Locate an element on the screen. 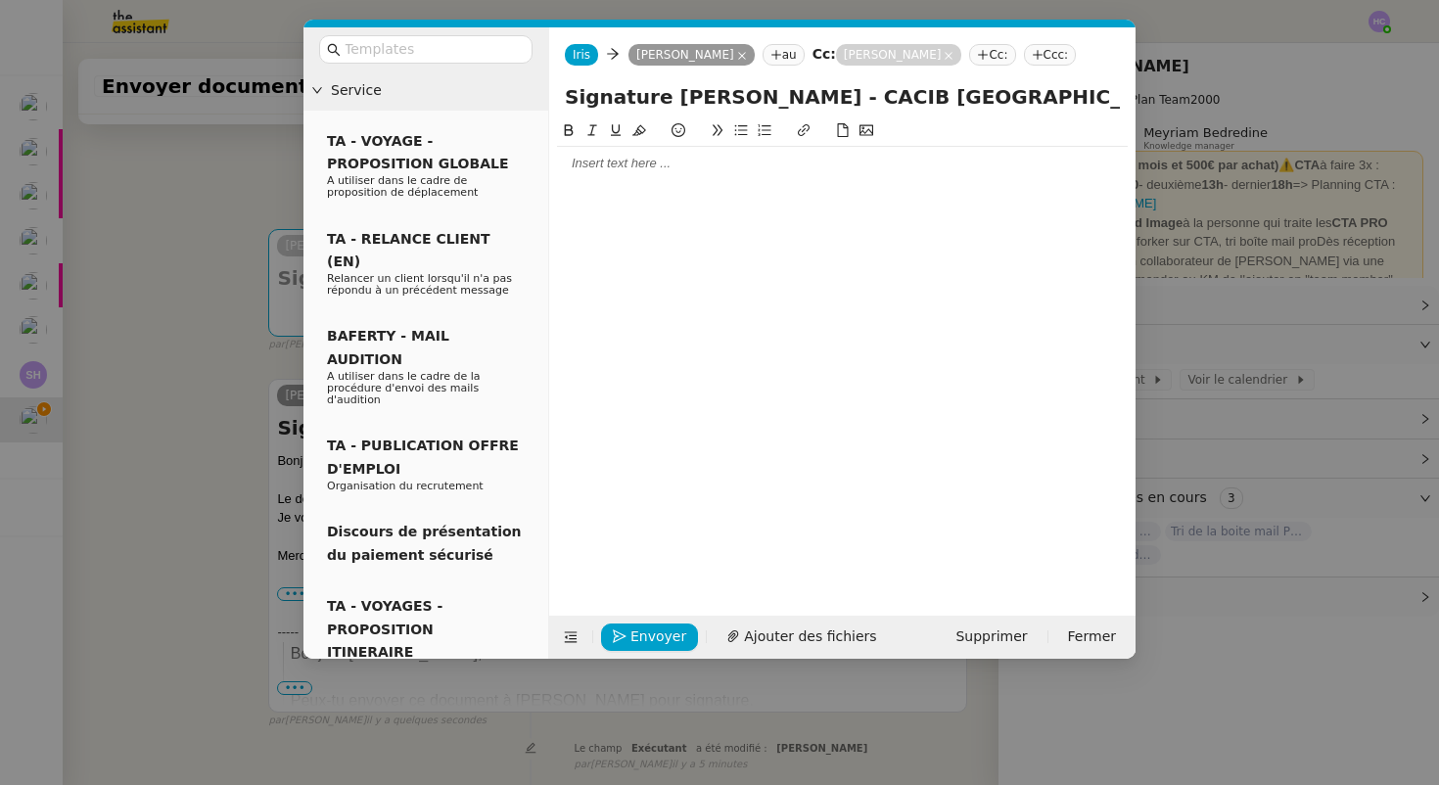 The height and width of the screenshot is (785, 1439). input: Templates is located at coordinates (433, 49).